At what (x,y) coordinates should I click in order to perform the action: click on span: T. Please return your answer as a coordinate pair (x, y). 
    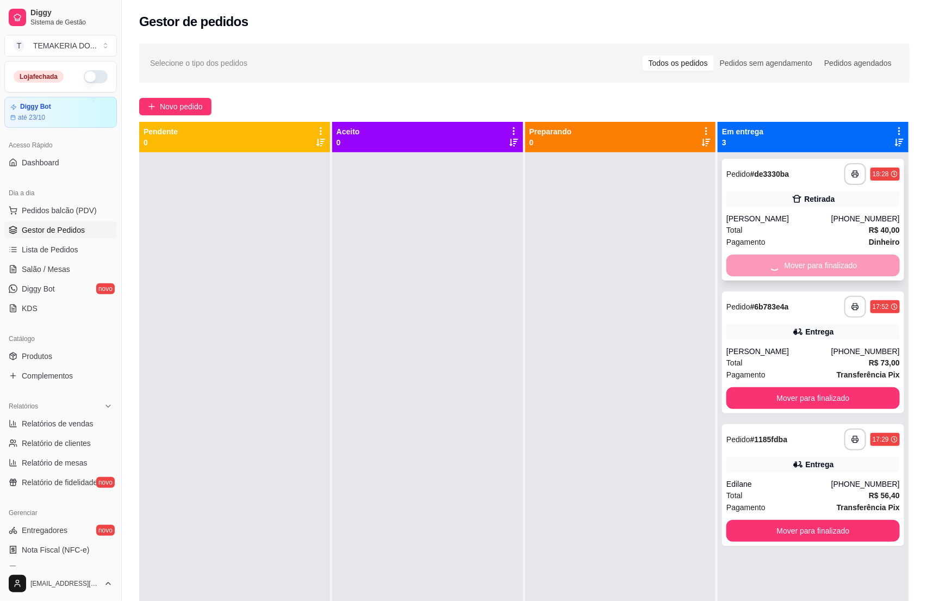
    Looking at the image, I should click on (19, 46).